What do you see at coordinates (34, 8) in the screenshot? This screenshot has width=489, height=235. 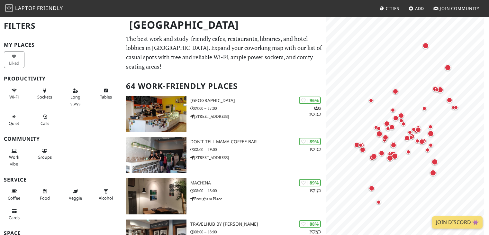 I see `a: LaptopFriendly LaptopFriendly` at bounding box center [34, 8].